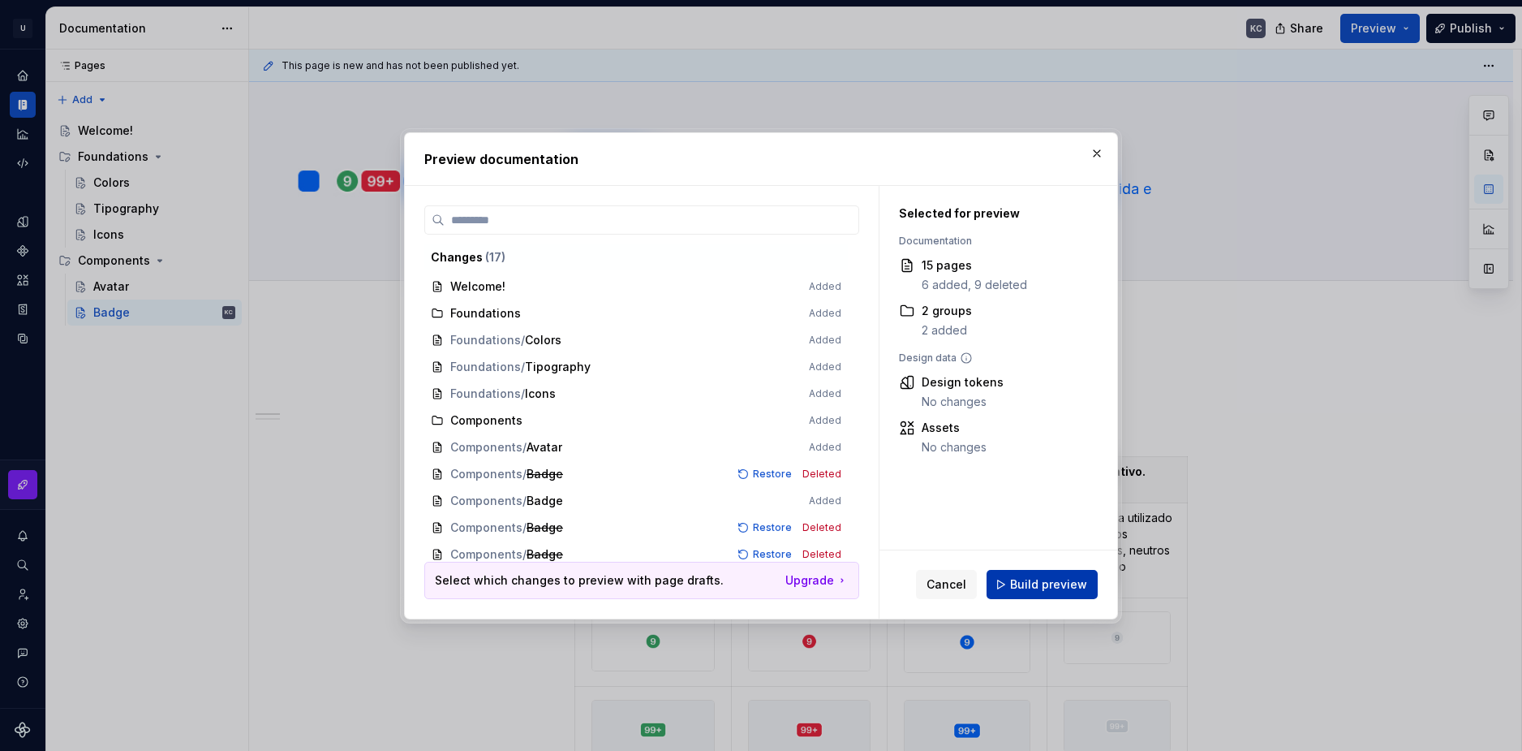  I want to click on span: Build preview, so click(1048, 584).